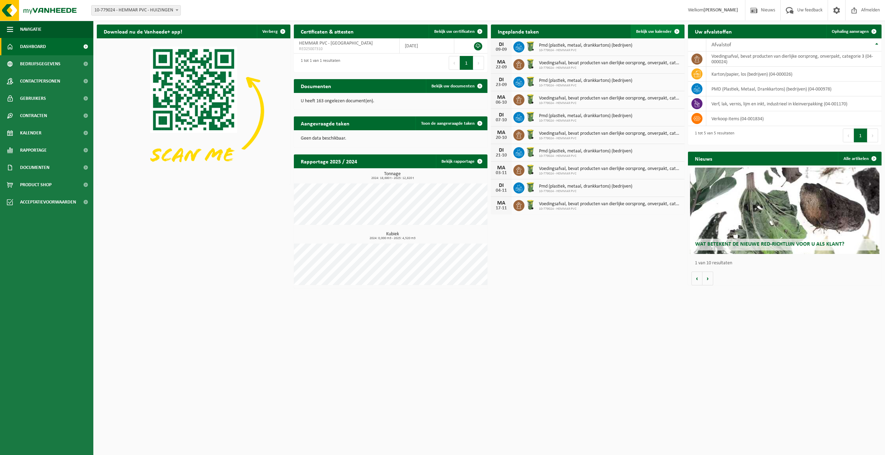  Describe the element at coordinates (327, 31) in the screenshot. I see `h2: Certificaten & attesten` at that location.